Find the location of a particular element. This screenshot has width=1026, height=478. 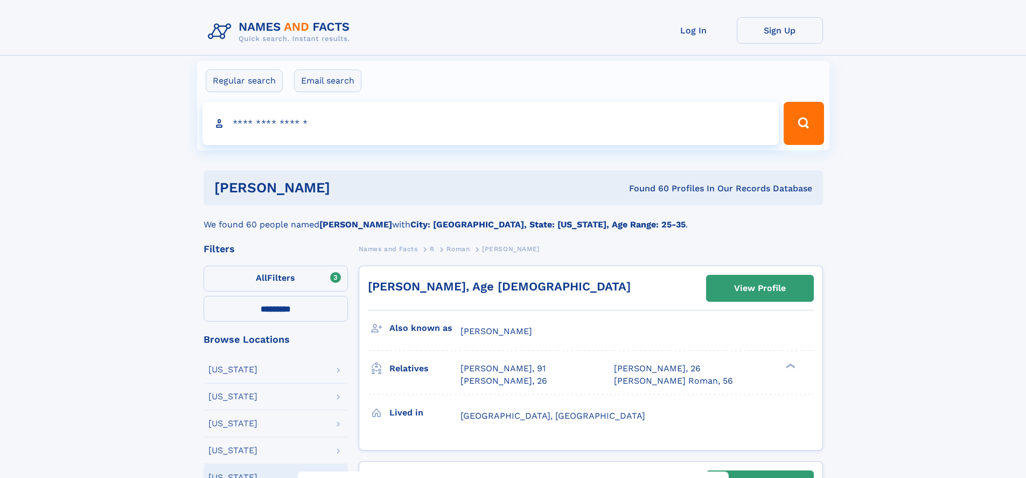

h3: Relatives is located at coordinates (425, 368).